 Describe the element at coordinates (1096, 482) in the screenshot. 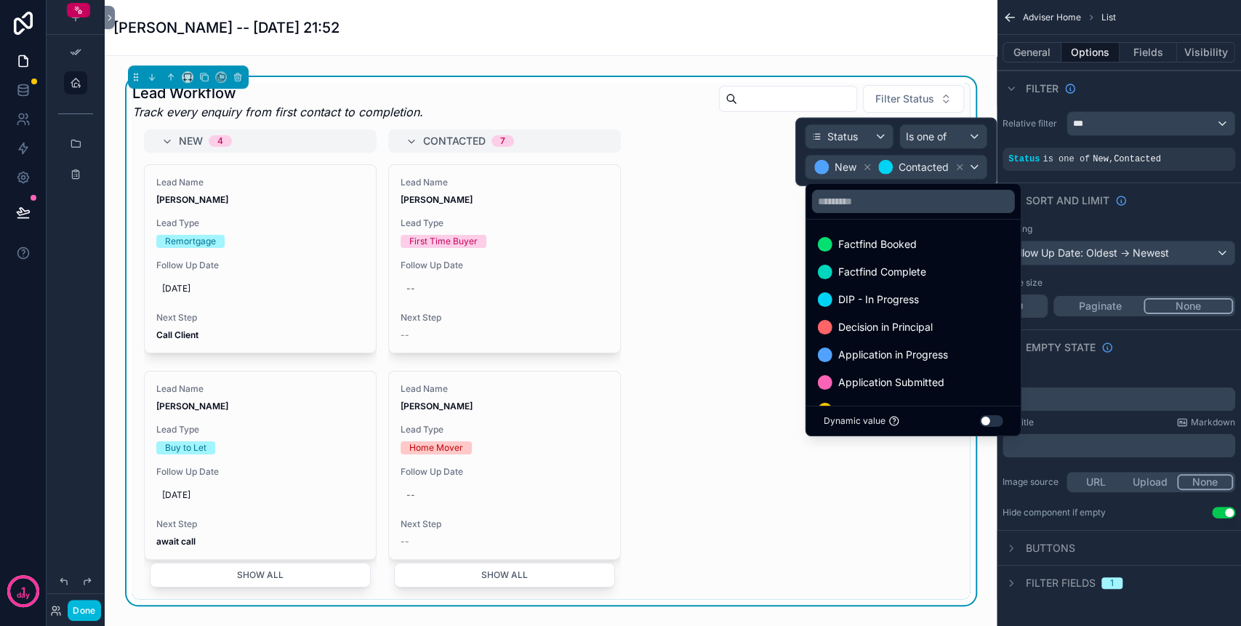

I see `button: URL` at that location.